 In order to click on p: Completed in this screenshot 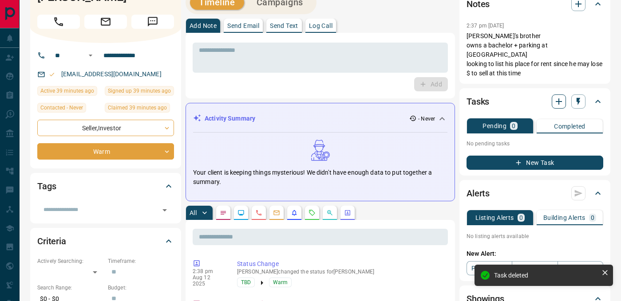, I will do `click(570, 127)`.